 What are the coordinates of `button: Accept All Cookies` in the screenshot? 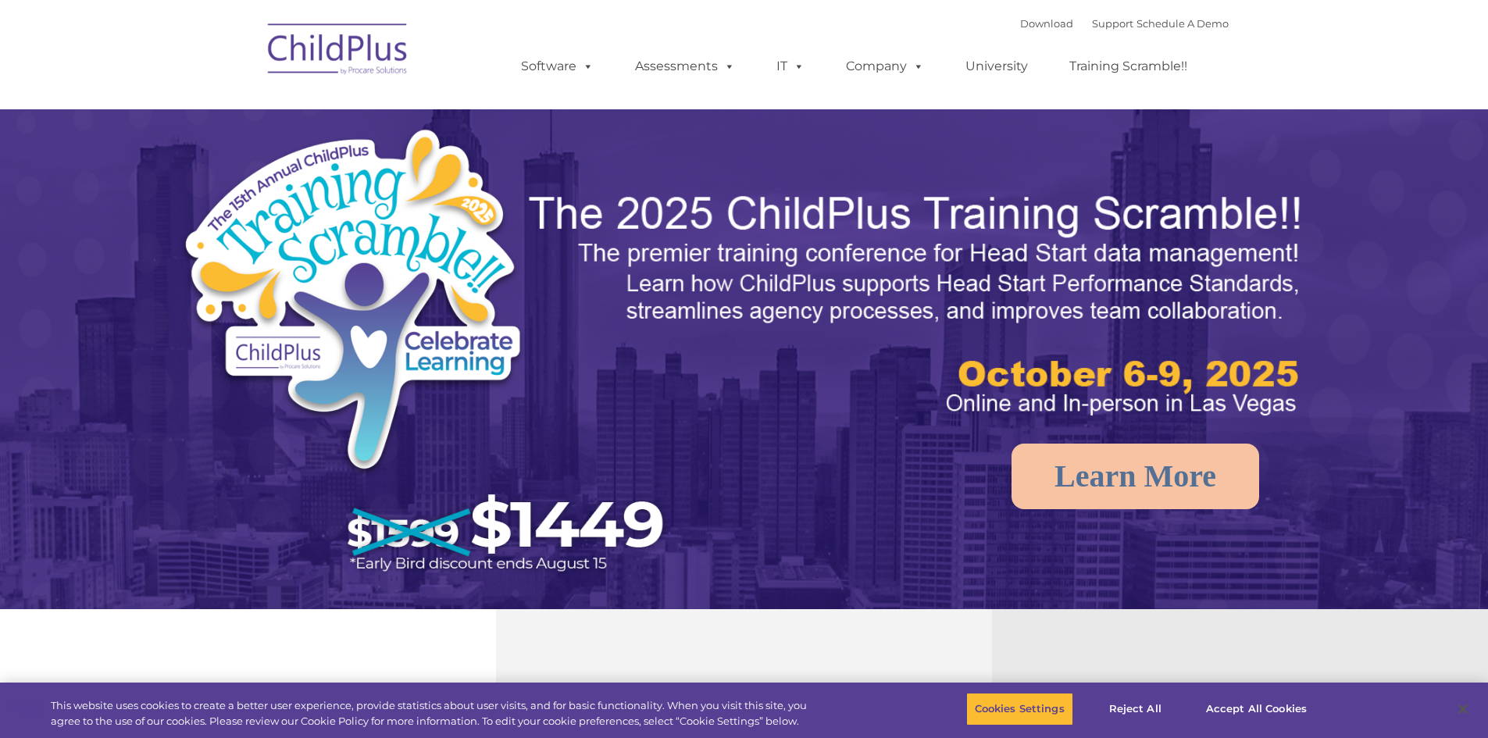 It's located at (1256, 709).